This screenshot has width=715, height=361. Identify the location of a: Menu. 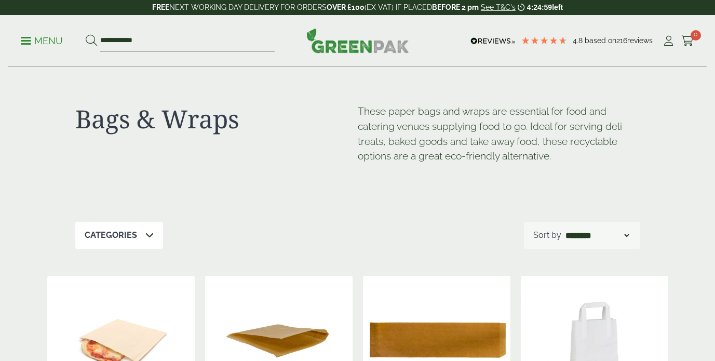
(42, 40).